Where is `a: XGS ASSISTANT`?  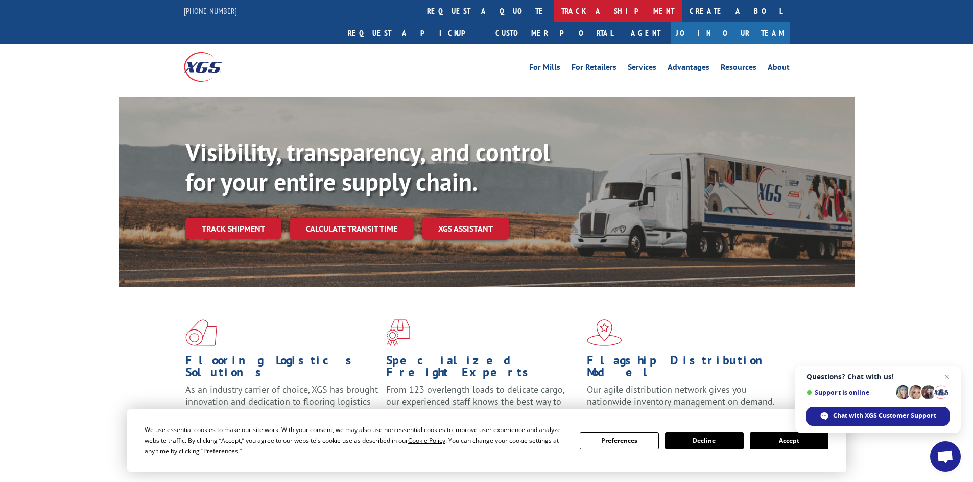 a: XGS ASSISTANT is located at coordinates (465, 229).